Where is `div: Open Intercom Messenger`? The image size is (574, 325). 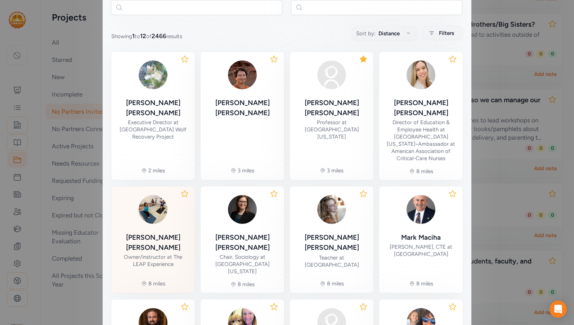 div: Open Intercom Messenger is located at coordinates (558, 309).